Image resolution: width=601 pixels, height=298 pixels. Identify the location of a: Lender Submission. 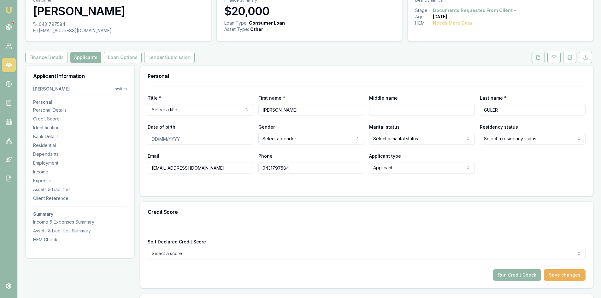
(169, 57).